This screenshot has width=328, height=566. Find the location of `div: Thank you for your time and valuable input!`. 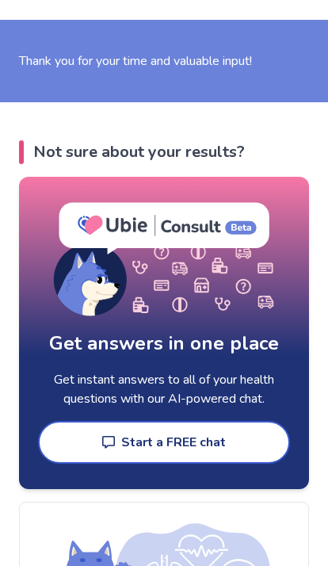

div: Thank you for your time and valuable input! is located at coordinates (164, 61).